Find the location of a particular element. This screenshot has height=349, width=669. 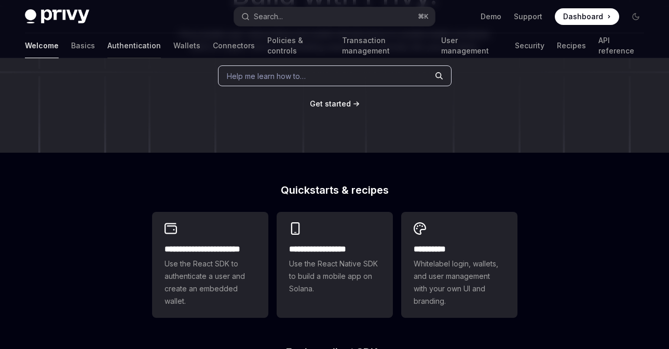

a: Welcome is located at coordinates (42, 46).